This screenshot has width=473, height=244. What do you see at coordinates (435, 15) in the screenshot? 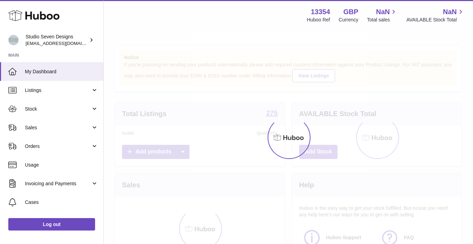
I see `a: NaN AVAILABLE Stock Total` at bounding box center [435, 15].